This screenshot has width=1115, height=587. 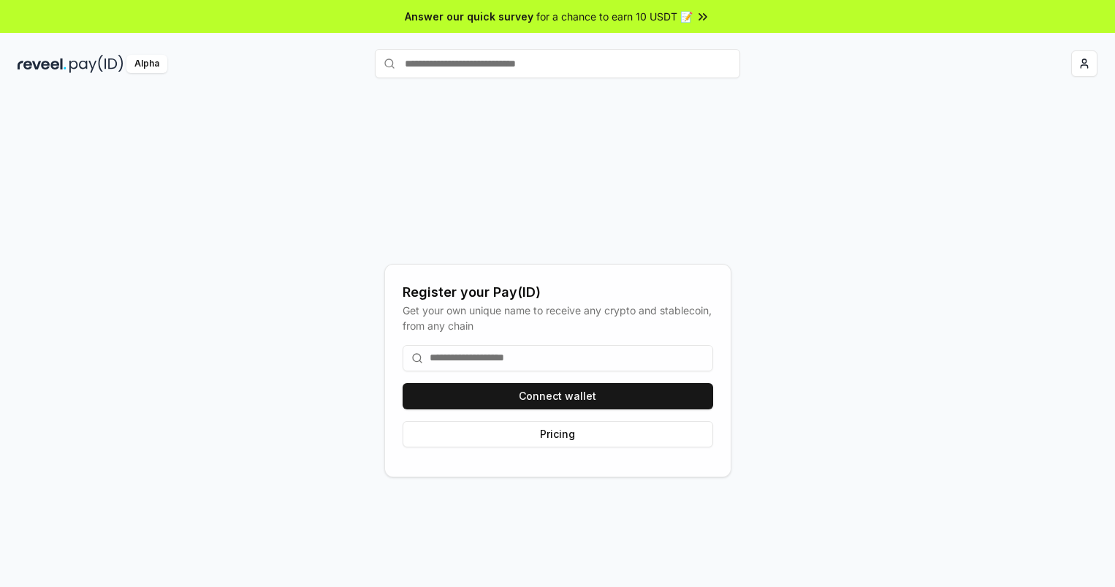 What do you see at coordinates (558, 318) in the screenshot?
I see `div: Get your own unique name to receive any crypto and stablecoin, from any chain` at bounding box center [558, 318].